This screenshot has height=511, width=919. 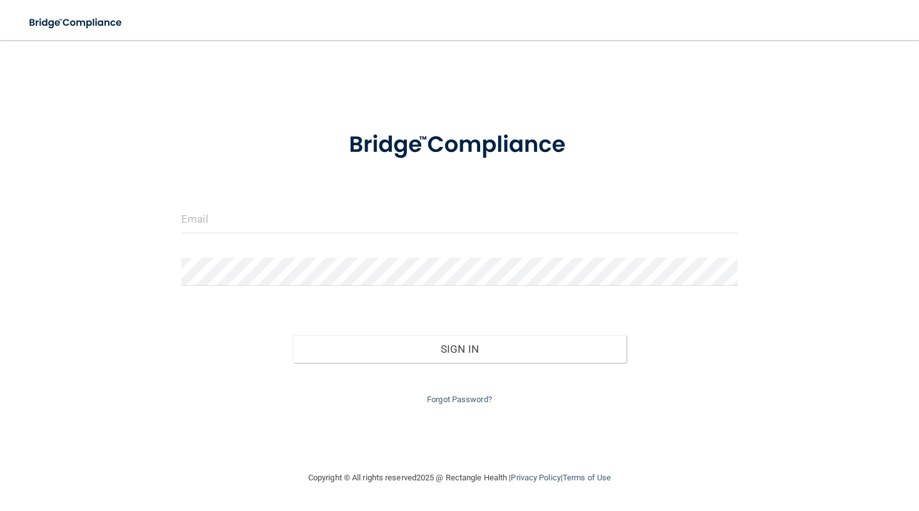 What do you see at coordinates (460, 478) in the screenshot?
I see `div: Copyright © All rights reserved 2025 @ Rectangle Health | |` at bounding box center [460, 478].